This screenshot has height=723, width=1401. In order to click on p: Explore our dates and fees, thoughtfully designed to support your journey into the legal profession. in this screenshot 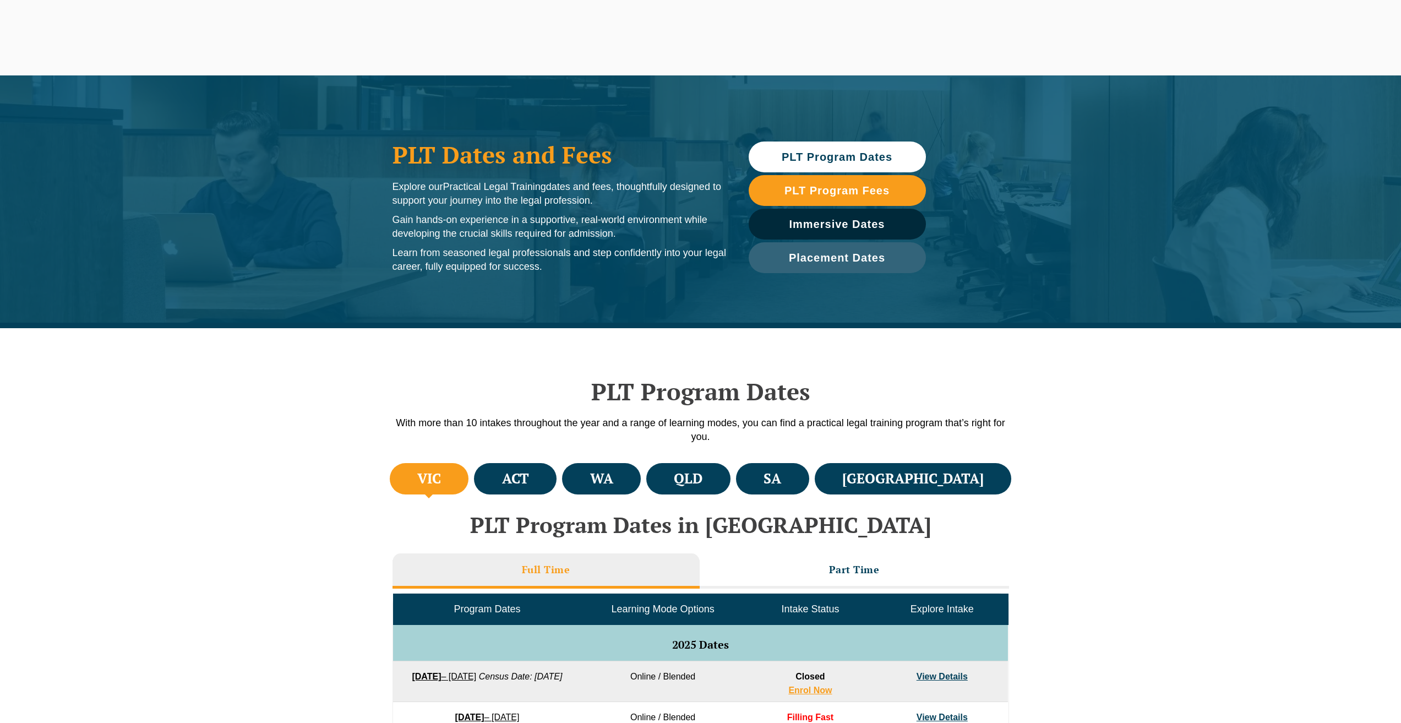, I will do `click(559, 194)`.